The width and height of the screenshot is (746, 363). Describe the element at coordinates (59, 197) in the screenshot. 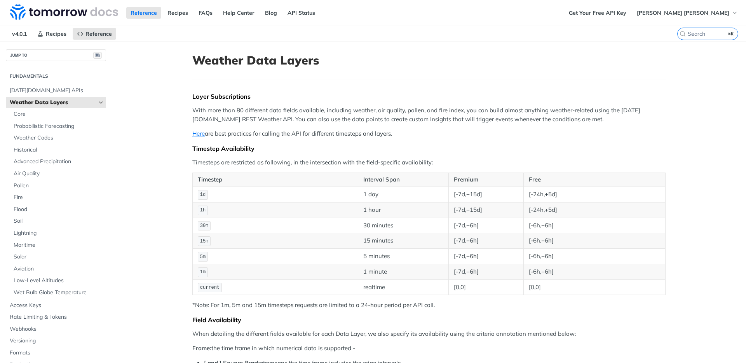

I see `span: Fire` at that location.